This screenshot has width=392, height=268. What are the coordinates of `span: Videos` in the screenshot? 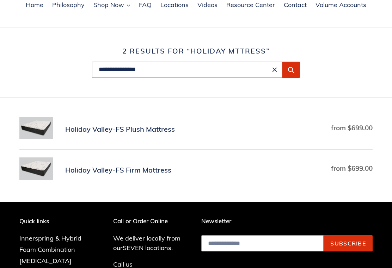 It's located at (207, 5).